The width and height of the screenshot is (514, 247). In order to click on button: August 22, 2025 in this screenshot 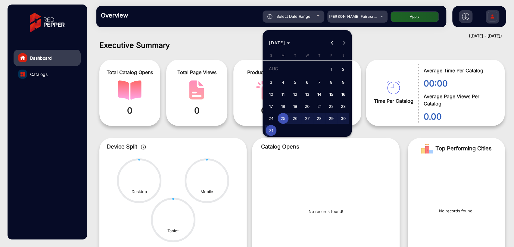, I will do `click(332, 106)`.